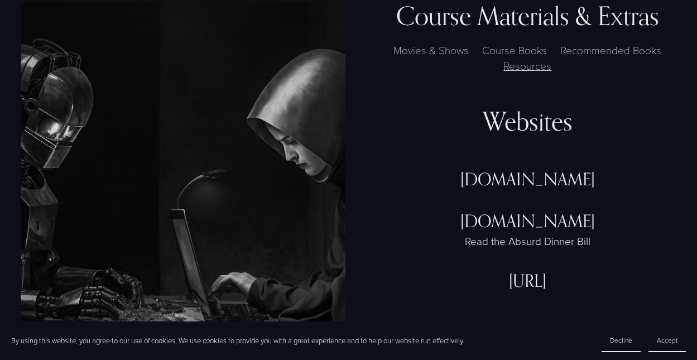 This screenshot has height=360, width=697. Describe the element at coordinates (611, 50) in the screenshot. I see `label: Recommended Books` at that location.